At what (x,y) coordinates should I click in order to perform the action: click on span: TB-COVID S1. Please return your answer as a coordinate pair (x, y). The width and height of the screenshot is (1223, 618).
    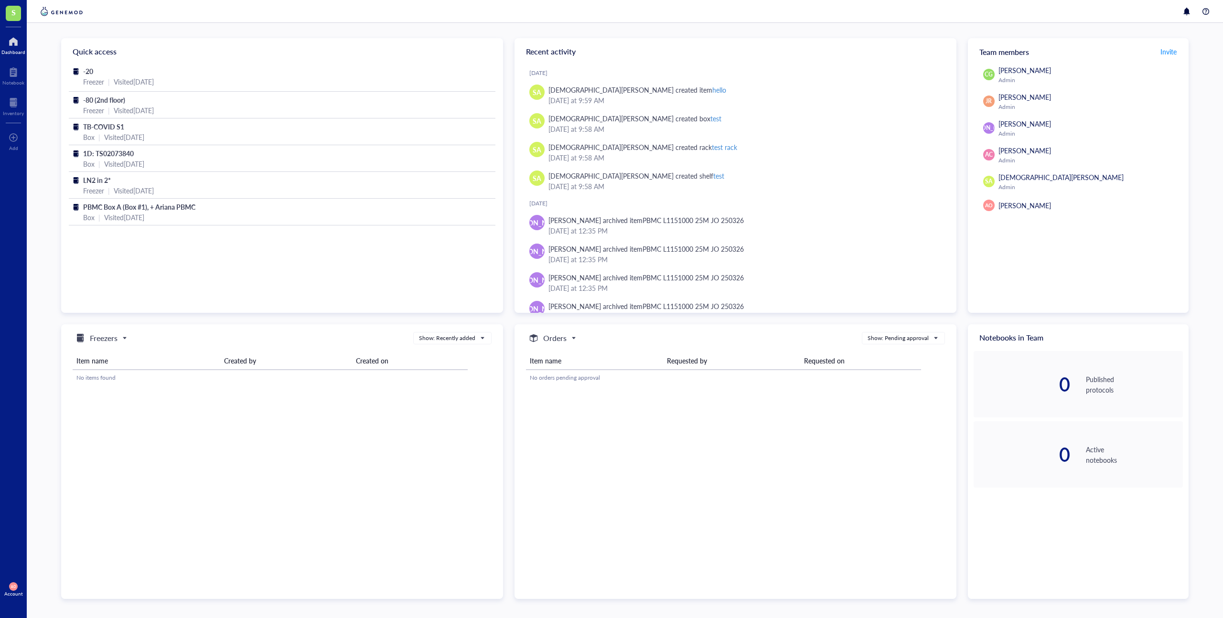
    Looking at the image, I should click on (104, 127).